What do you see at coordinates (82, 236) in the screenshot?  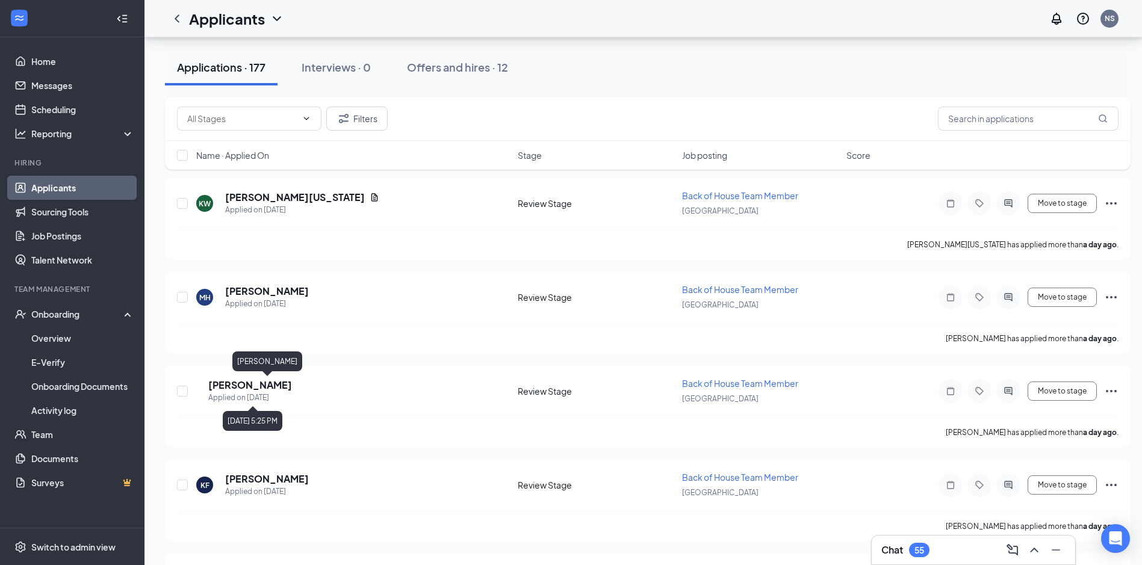 I see `a: Job Postings` at bounding box center [82, 236].